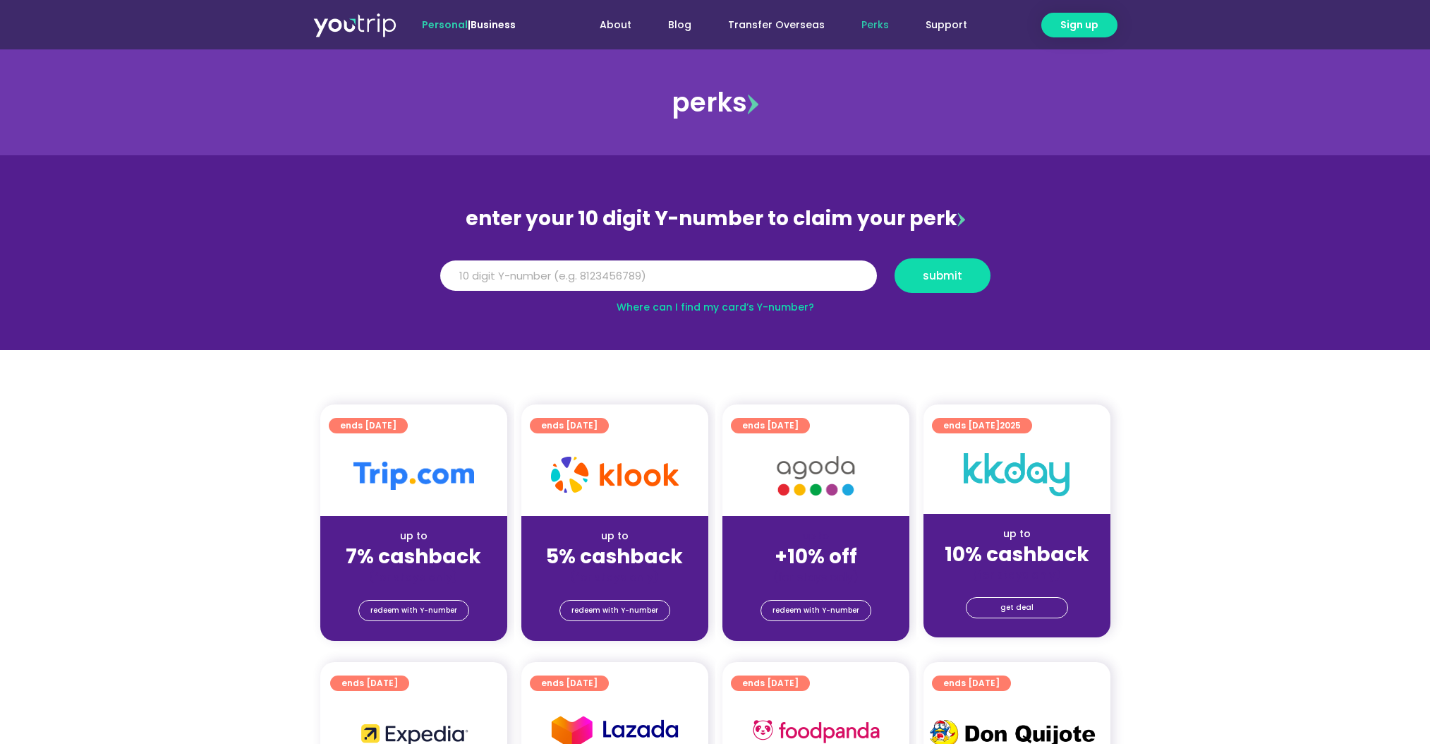 The image size is (1430, 744). What do you see at coordinates (770, 25) in the screenshot?
I see `nav: Menu` at bounding box center [770, 25].